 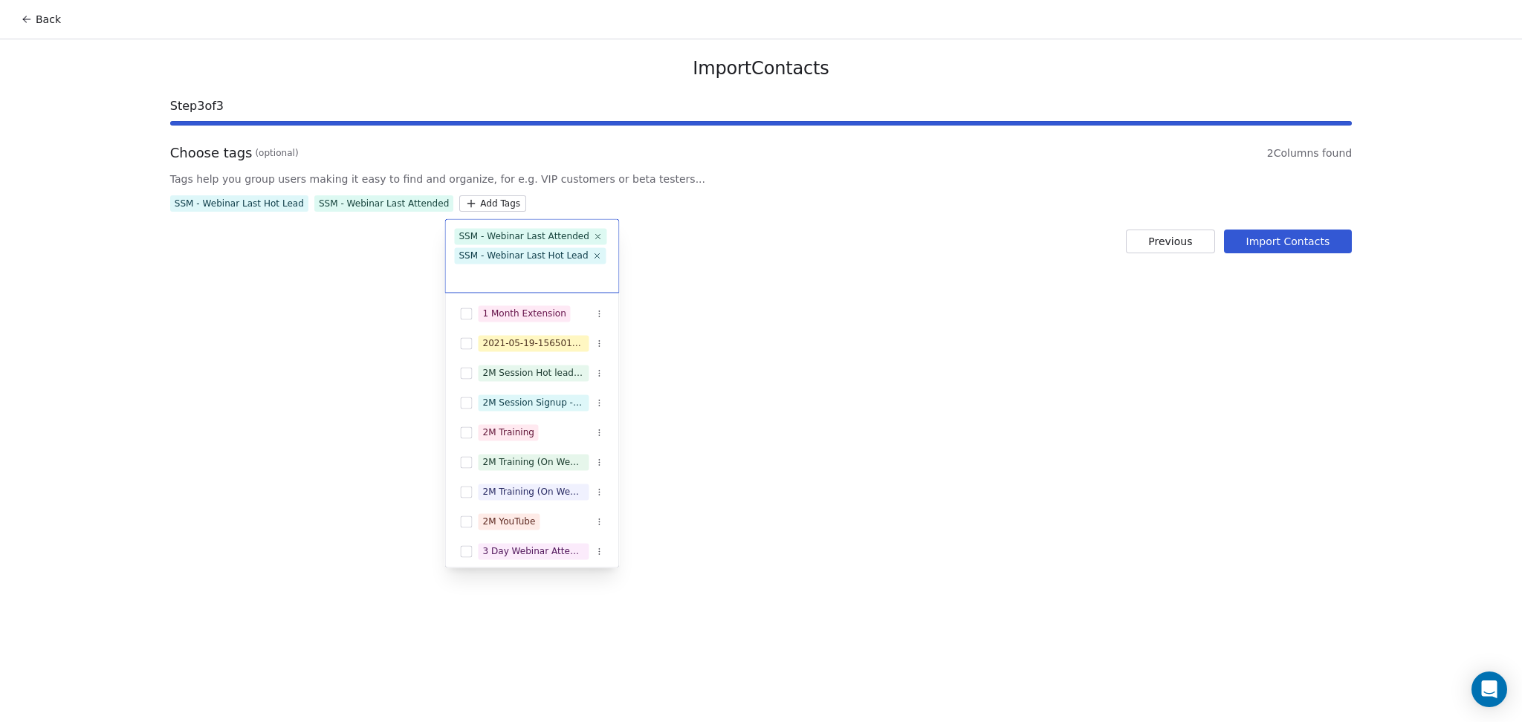 I want to click on div: SSM - Webinar Last Attended, so click(x=523, y=236).